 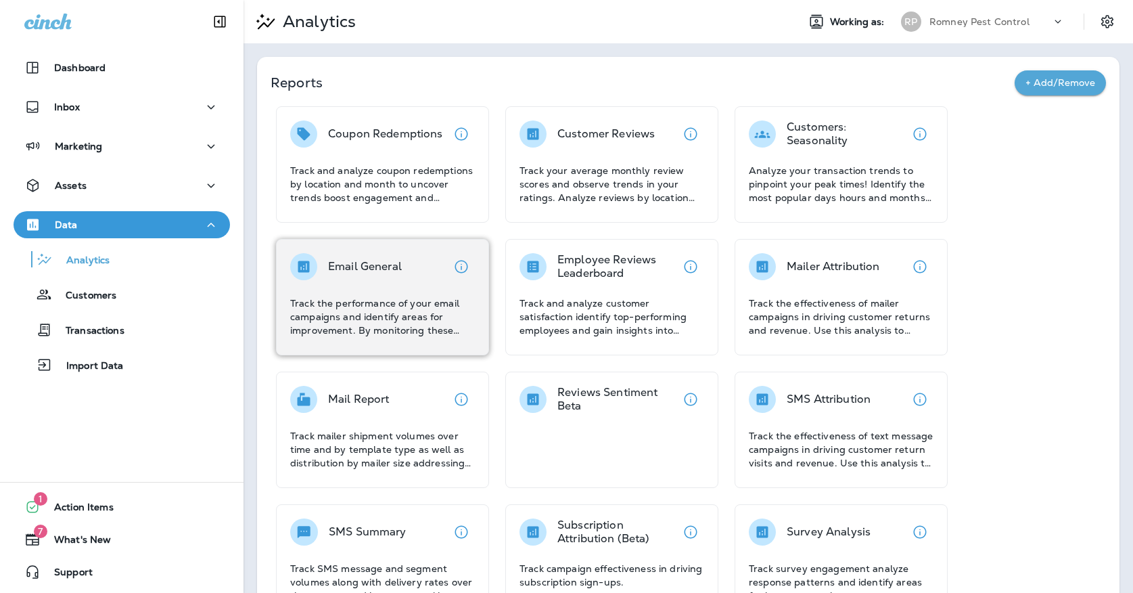 What do you see at coordinates (67, 107) in the screenshot?
I see `p: Inbox` at bounding box center [67, 107].